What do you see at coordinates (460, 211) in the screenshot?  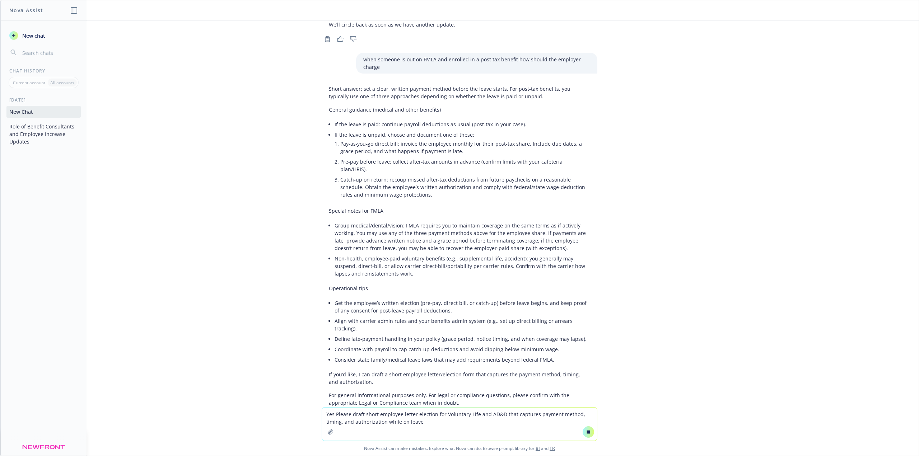 I see `p: Special notes for FMLA` at bounding box center [460, 211].